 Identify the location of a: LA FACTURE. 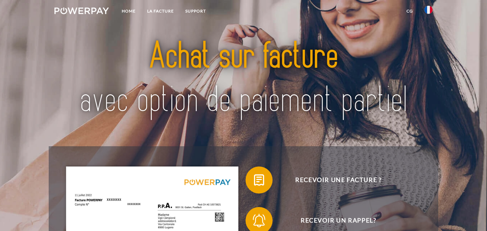
(160, 11).